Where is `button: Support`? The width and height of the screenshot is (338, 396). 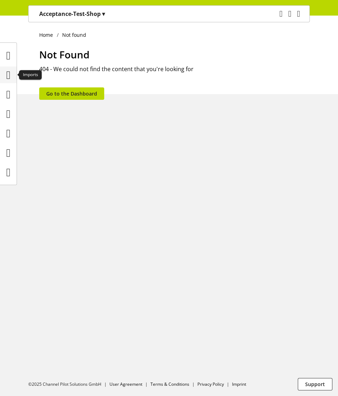
button: Support is located at coordinates (315, 384).